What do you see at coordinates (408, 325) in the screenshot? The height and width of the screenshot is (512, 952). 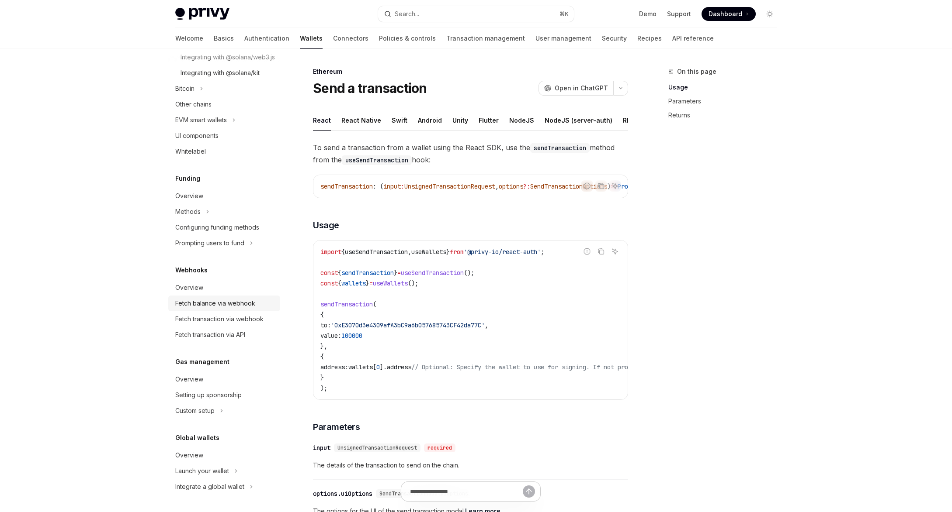 I see `span: '0xE3070d3e4309afA3bC9a6b057685743CF42da77C'` at bounding box center [408, 325].